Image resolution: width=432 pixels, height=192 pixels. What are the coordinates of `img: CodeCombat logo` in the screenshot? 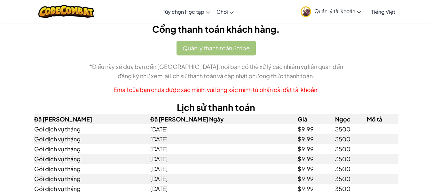 It's located at (66, 11).